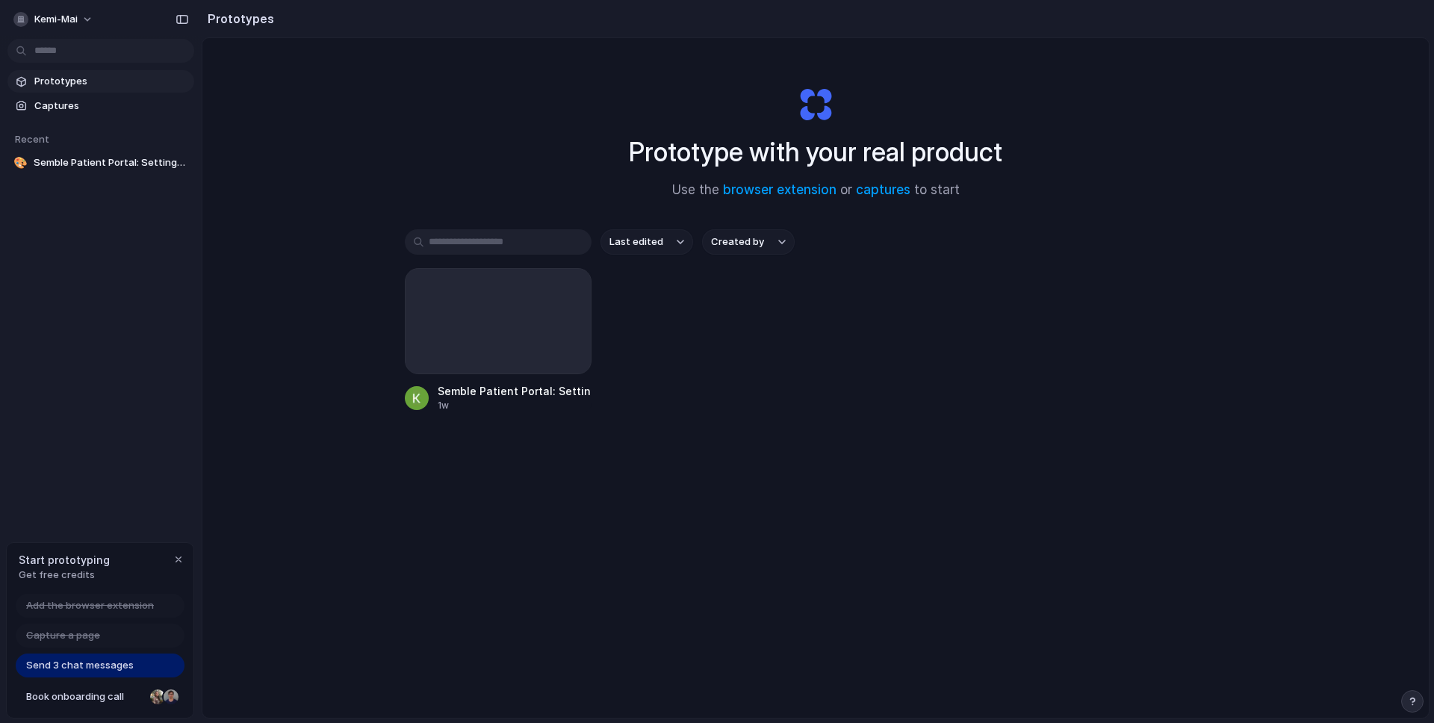 Image resolution: width=1434 pixels, height=723 pixels. Describe the element at coordinates (883, 190) in the screenshot. I see `a: captures` at that location.